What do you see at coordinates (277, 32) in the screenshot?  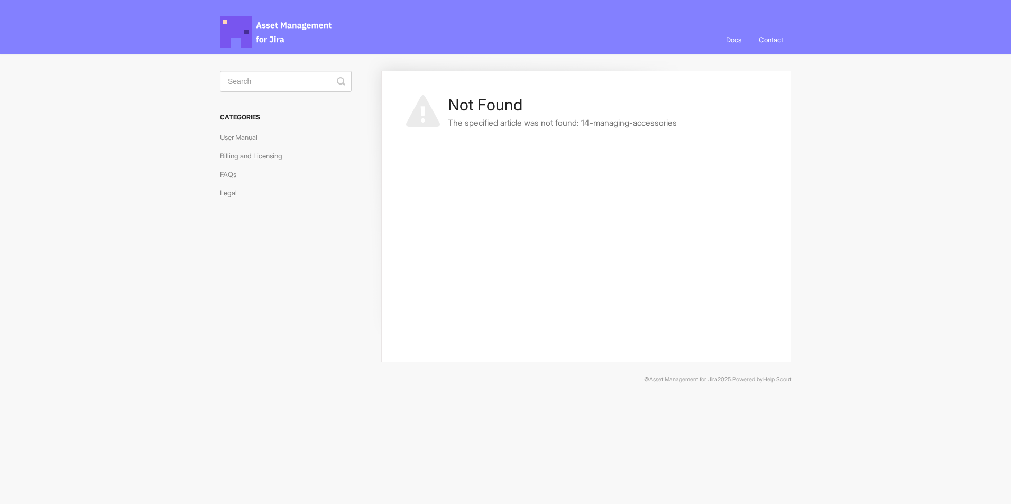 I see `span: Asset Management for Jira Docs` at bounding box center [277, 32].